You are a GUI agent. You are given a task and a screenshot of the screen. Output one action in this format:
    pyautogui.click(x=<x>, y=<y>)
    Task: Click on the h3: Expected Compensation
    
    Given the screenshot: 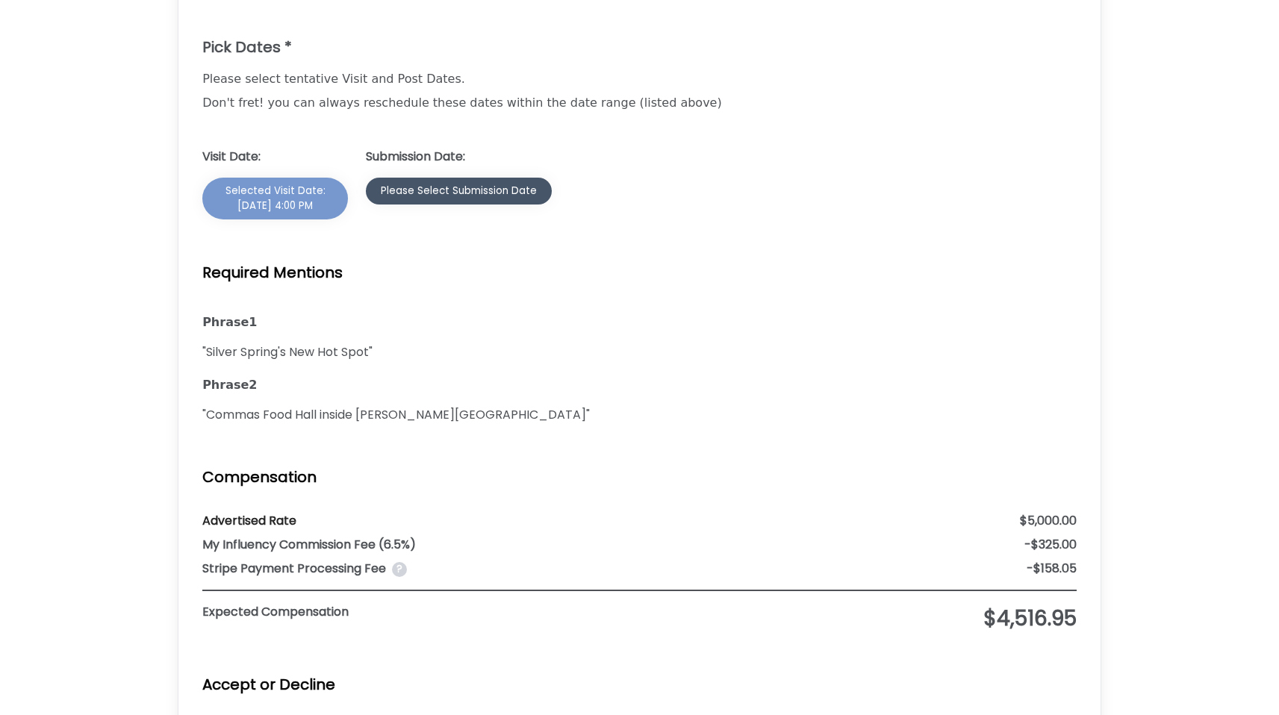 What is the action you would take?
    pyautogui.click(x=276, y=619)
    